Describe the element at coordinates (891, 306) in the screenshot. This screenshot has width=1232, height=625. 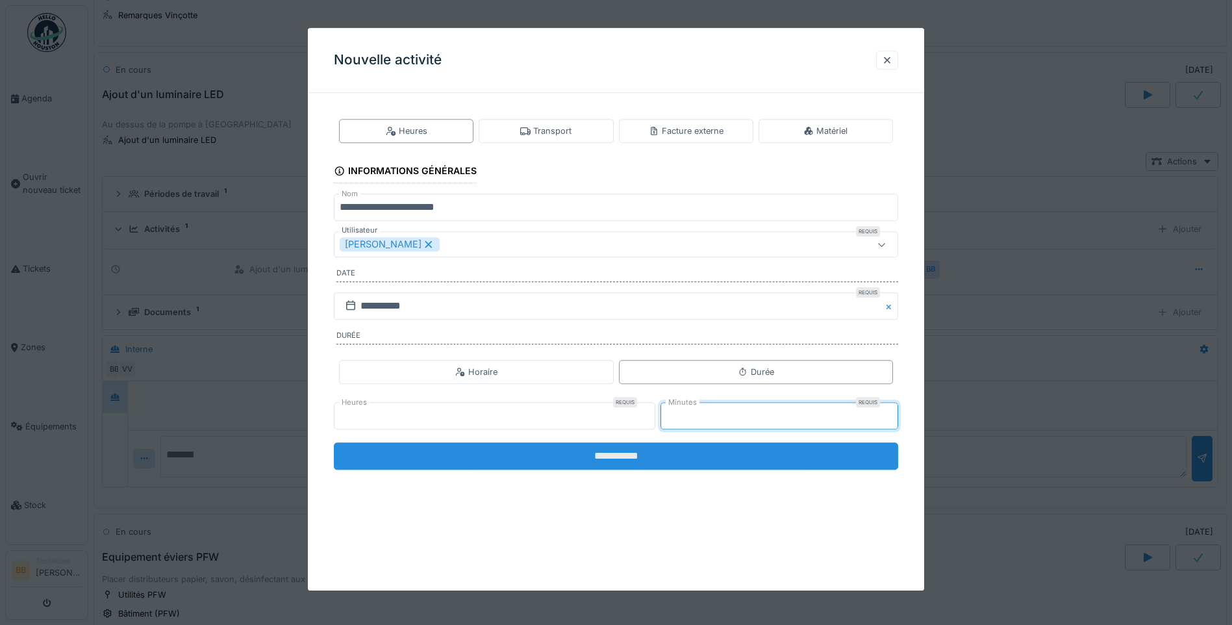
I see `button: Close` at that location.